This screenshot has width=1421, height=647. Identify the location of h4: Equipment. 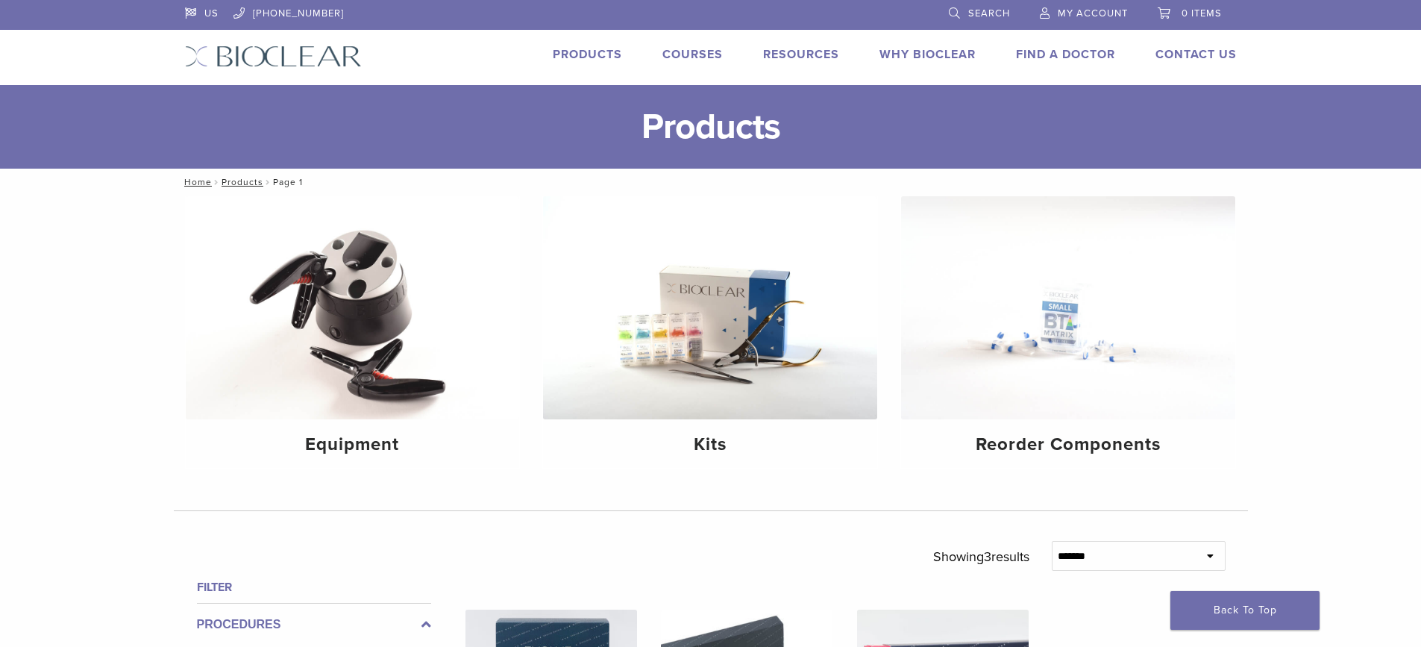
(353, 445).